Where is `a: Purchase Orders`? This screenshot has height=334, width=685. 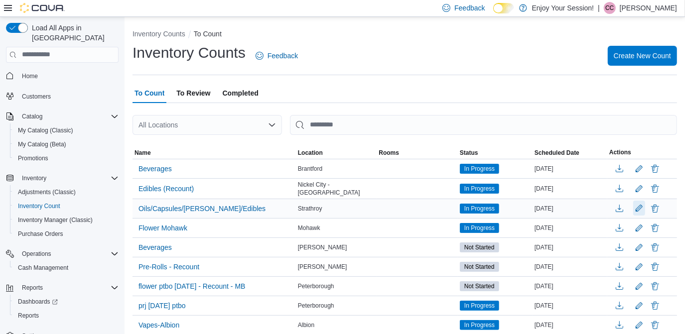 a: Purchase Orders is located at coordinates (40, 234).